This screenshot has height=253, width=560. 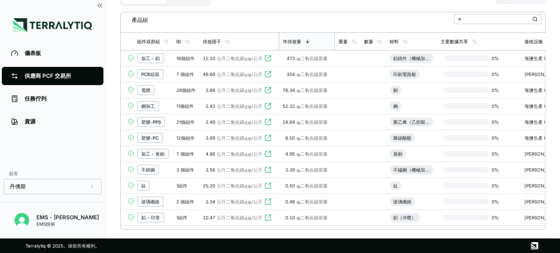 I want to click on font: 供應商 PCF 交易所, so click(x=48, y=76).